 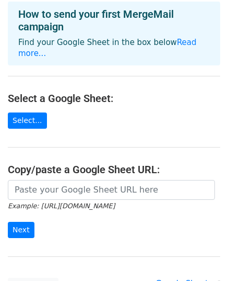 What do you see at coordinates (27, 120) in the screenshot?
I see `a: Select...` at bounding box center [27, 120].